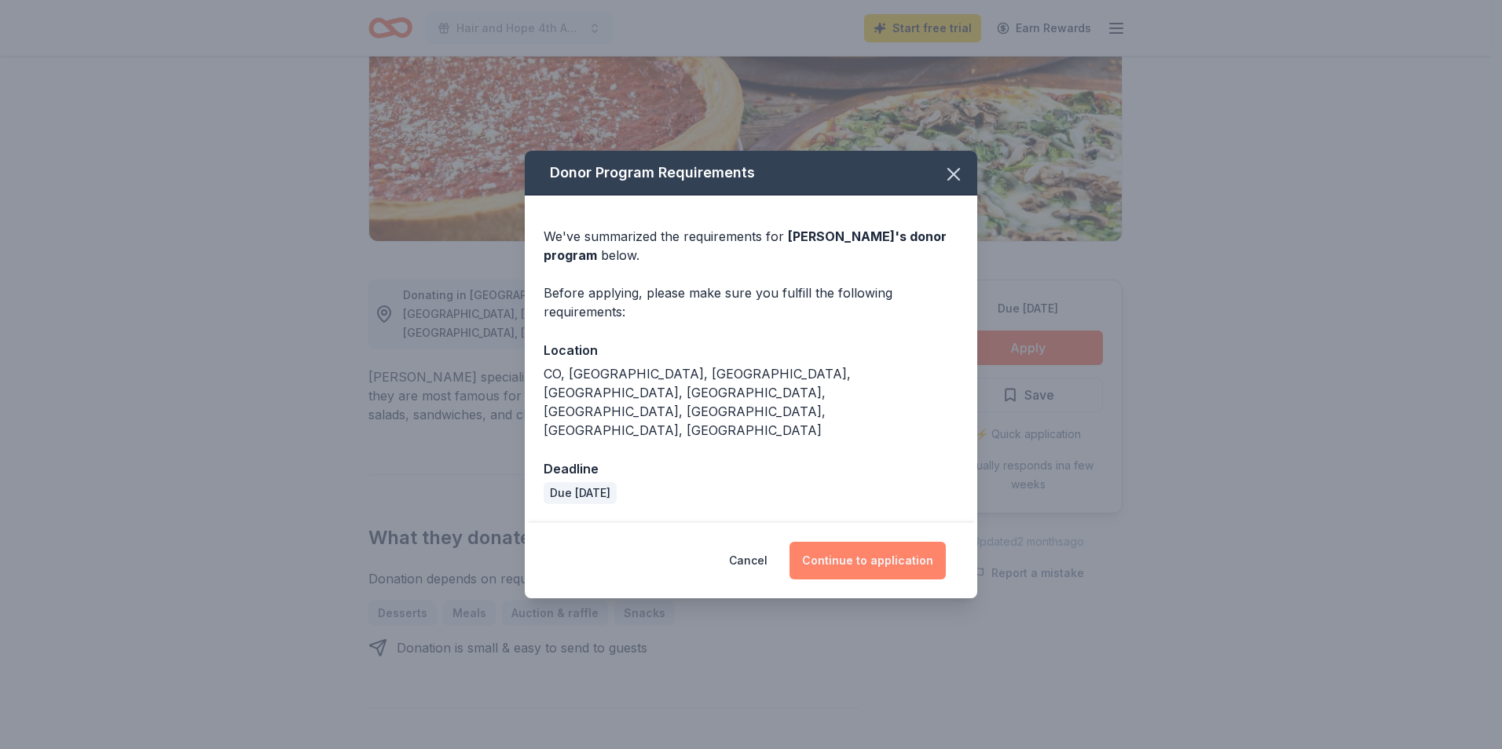  Describe the element at coordinates (751, 469) in the screenshot. I see `div: Deadline` at that location.